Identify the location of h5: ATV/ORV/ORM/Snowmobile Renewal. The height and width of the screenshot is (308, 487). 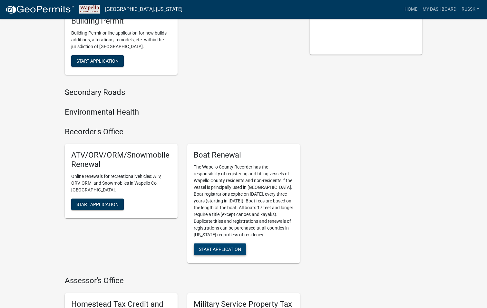
(121, 160).